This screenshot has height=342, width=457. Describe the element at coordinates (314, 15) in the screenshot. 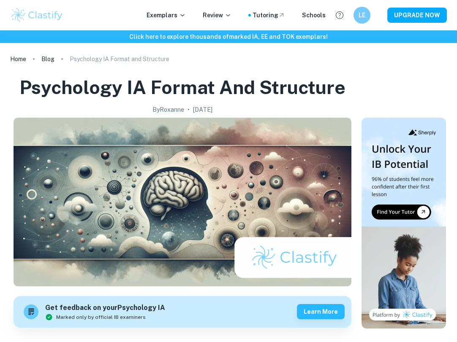

I see `div: Schools` at that location.